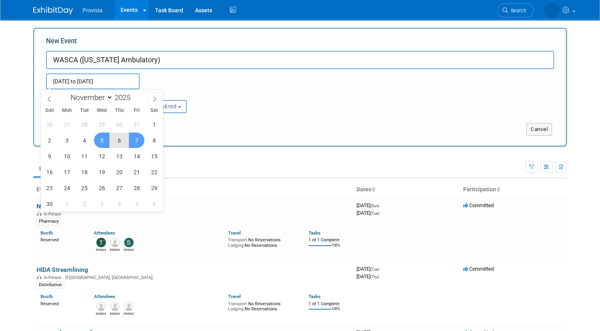  What do you see at coordinates (552, 10) in the screenshot?
I see `img: Shai Davis` at bounding box center [552, 10].